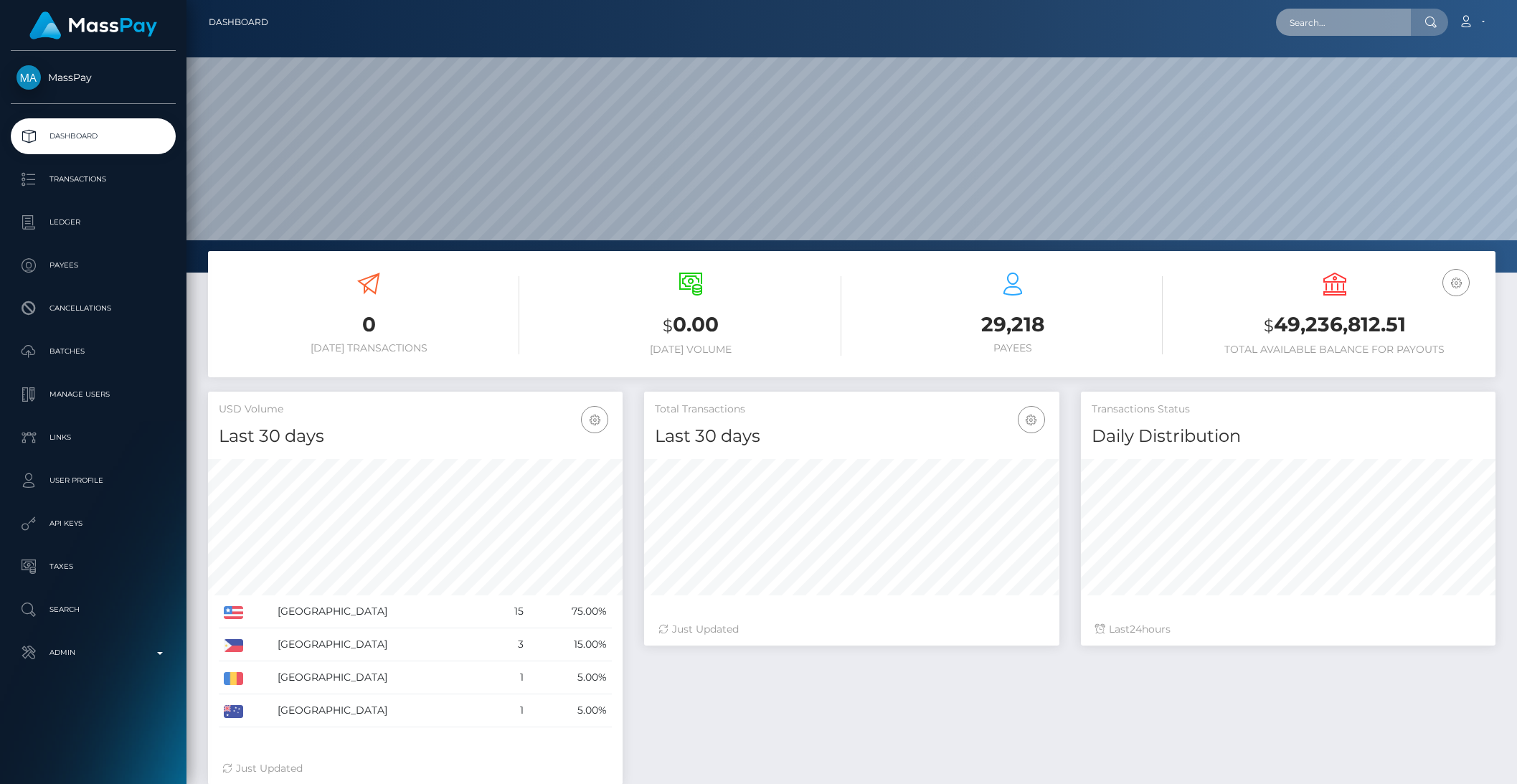 This screenshot has width=1517, height=784. Describe the element at coordinates (1334, 325) in the screenshot. I see `h3: 49,236,812.51` at that location.